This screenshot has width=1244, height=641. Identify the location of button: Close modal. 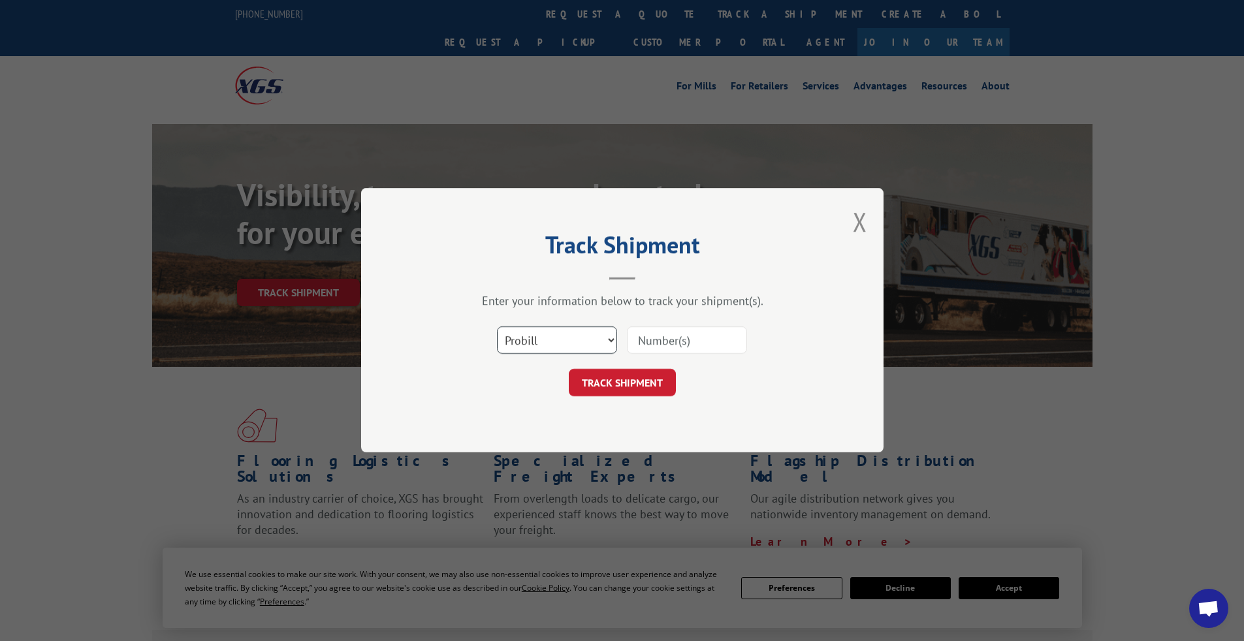
(860, 221).